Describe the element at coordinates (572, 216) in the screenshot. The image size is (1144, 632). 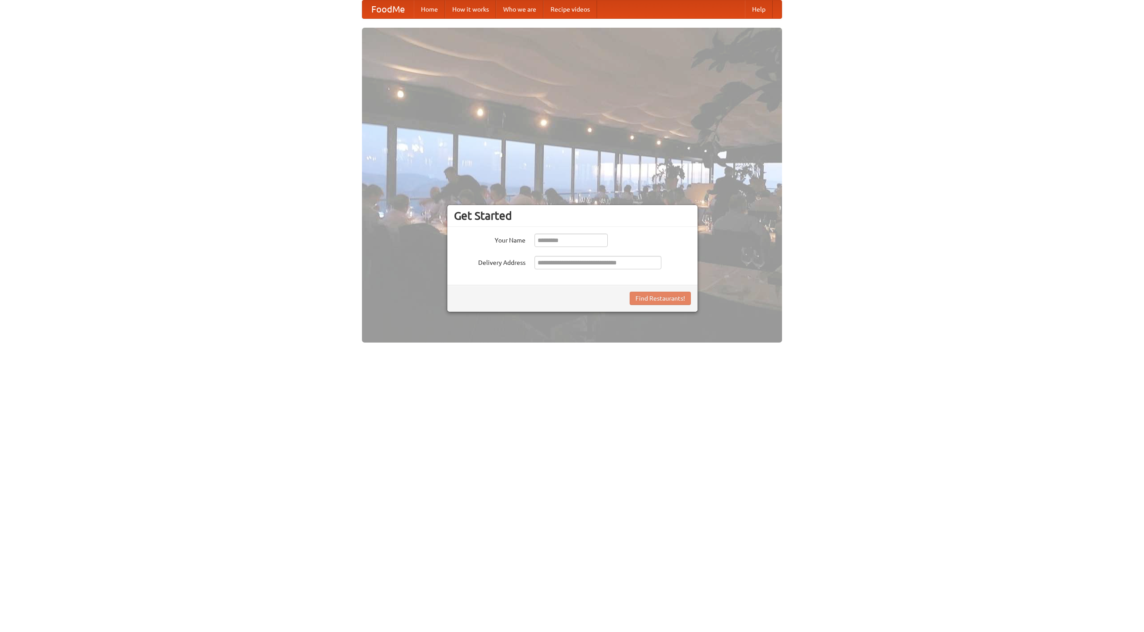
I see `h3: Get Started` at that location.